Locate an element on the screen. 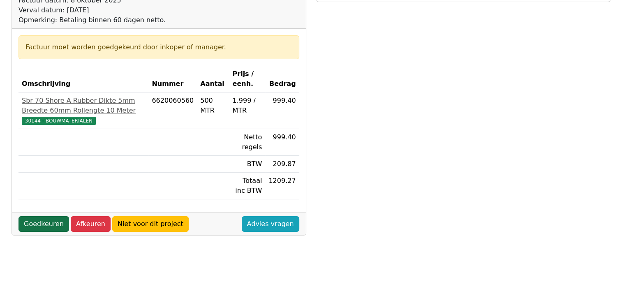  td: 1209.27 is located at coordinates (282, 186).